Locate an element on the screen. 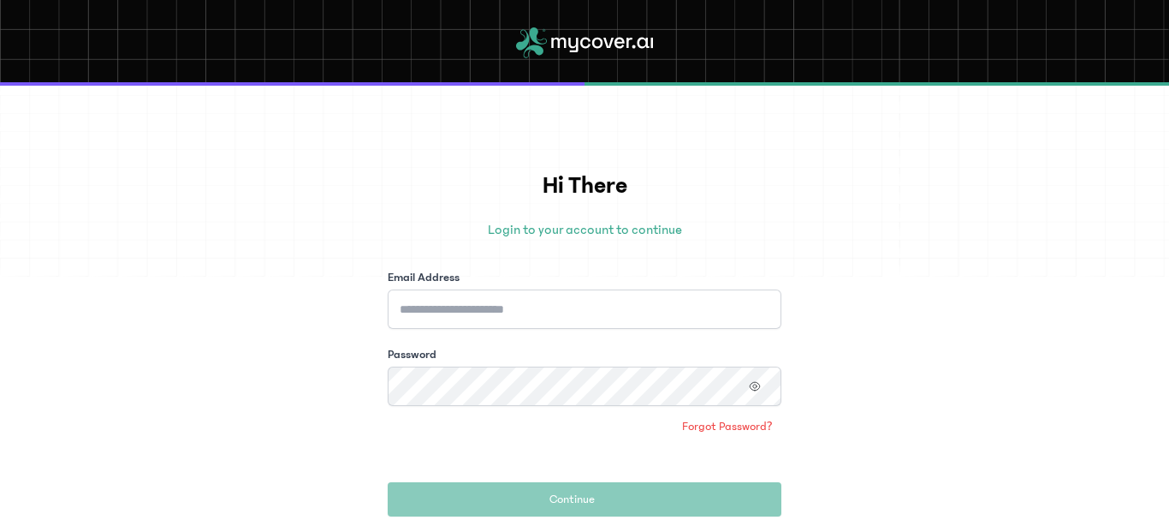 The height and width of the screenshot is (520, 1169). h1: Hi There is located at coordinates (585, 186).